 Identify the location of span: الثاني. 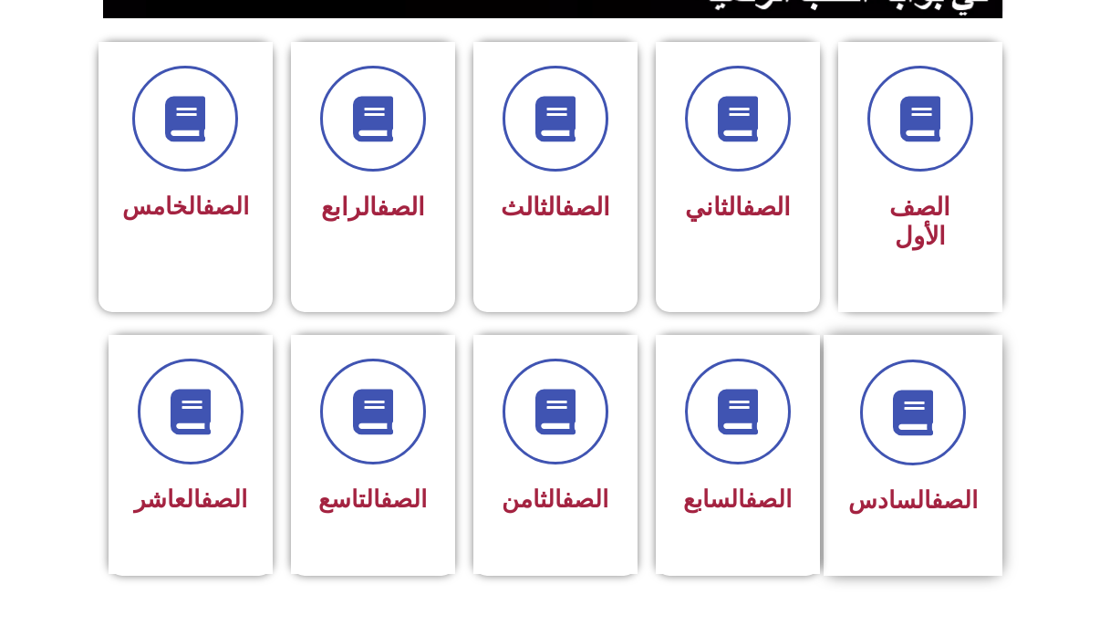
(738, 207).